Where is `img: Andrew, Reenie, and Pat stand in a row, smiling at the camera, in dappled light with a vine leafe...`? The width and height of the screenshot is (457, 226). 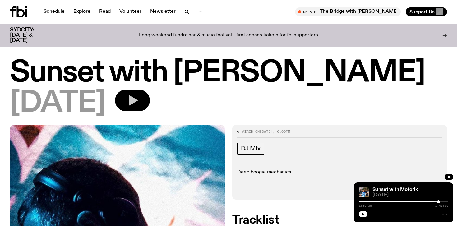
img: Andrew, Reenie, and Pat stand in a row, smiling at the camera, in dappled light with a vine leafe... is located at coordinates (364, 192).